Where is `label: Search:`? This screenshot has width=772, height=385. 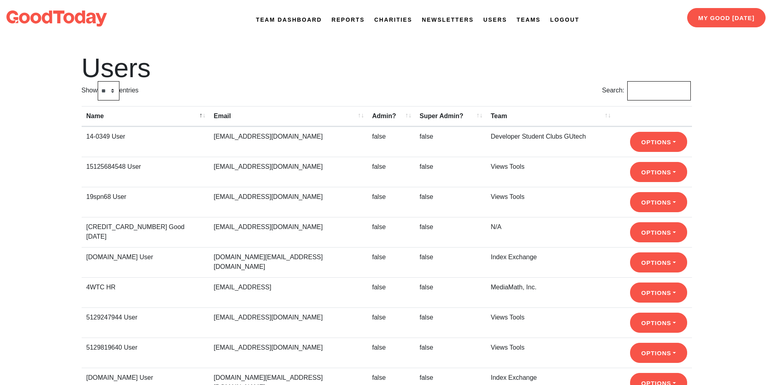
label: Search: is located at coordinates (646, 91).